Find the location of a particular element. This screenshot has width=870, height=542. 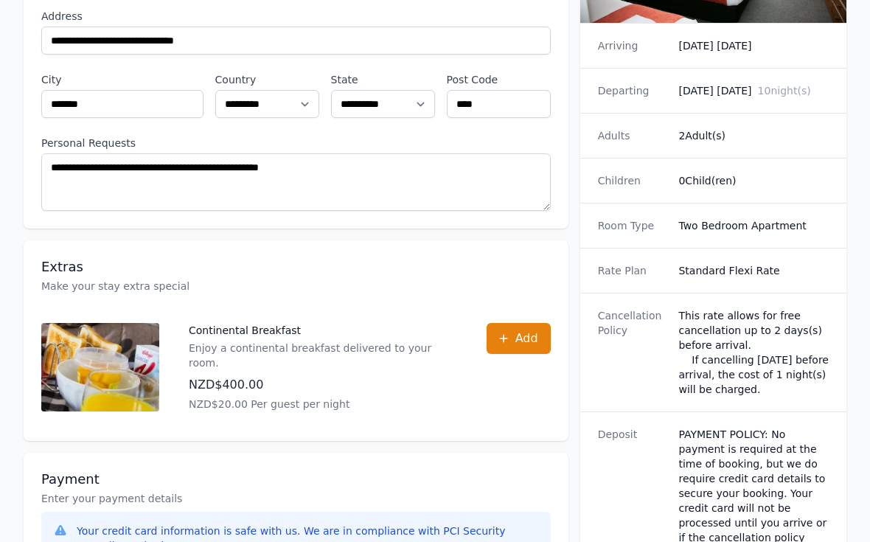

p: Enjoy a continental breakfast delivered to your room. is located at coordinates (323, 355).